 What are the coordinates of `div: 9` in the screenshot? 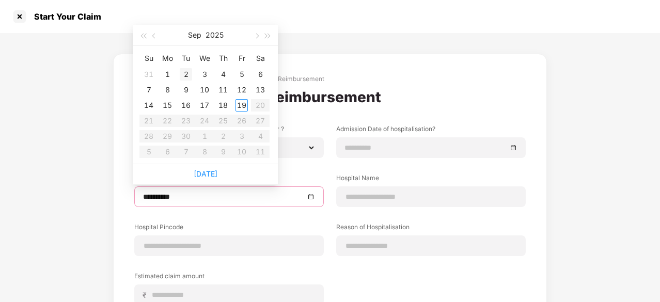 It's located at (186, 90).